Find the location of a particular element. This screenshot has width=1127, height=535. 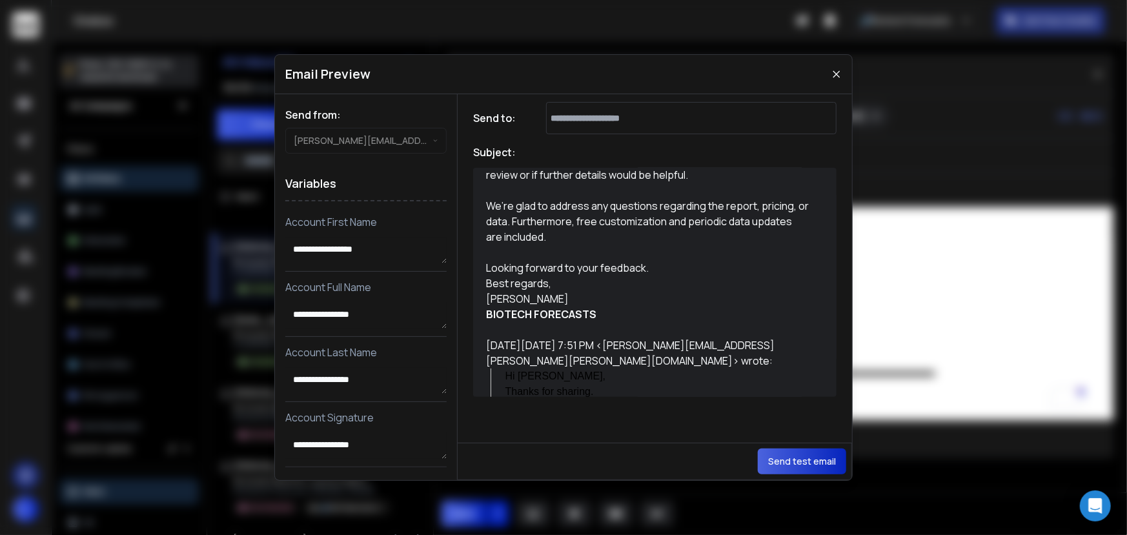

p: Account Full Name is located at coordinates (366, 287).